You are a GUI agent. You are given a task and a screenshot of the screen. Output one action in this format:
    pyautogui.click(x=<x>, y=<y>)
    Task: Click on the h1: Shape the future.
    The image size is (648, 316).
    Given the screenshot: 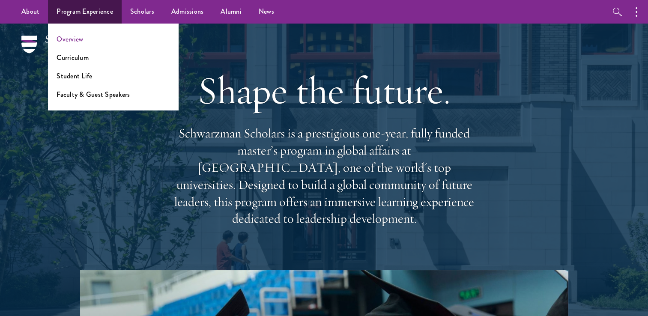 What is the action you would take?
    pyautogui.click(x=324, y=90)
    